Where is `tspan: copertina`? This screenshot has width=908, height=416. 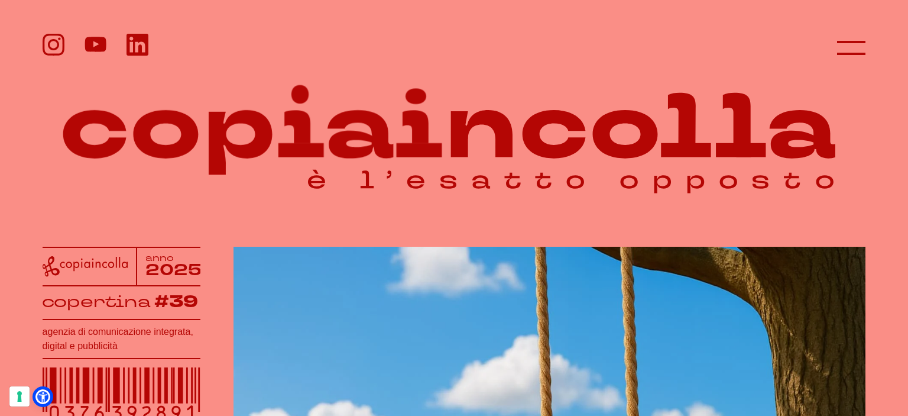
tspan: copertina is located at coordinates (96, 301).